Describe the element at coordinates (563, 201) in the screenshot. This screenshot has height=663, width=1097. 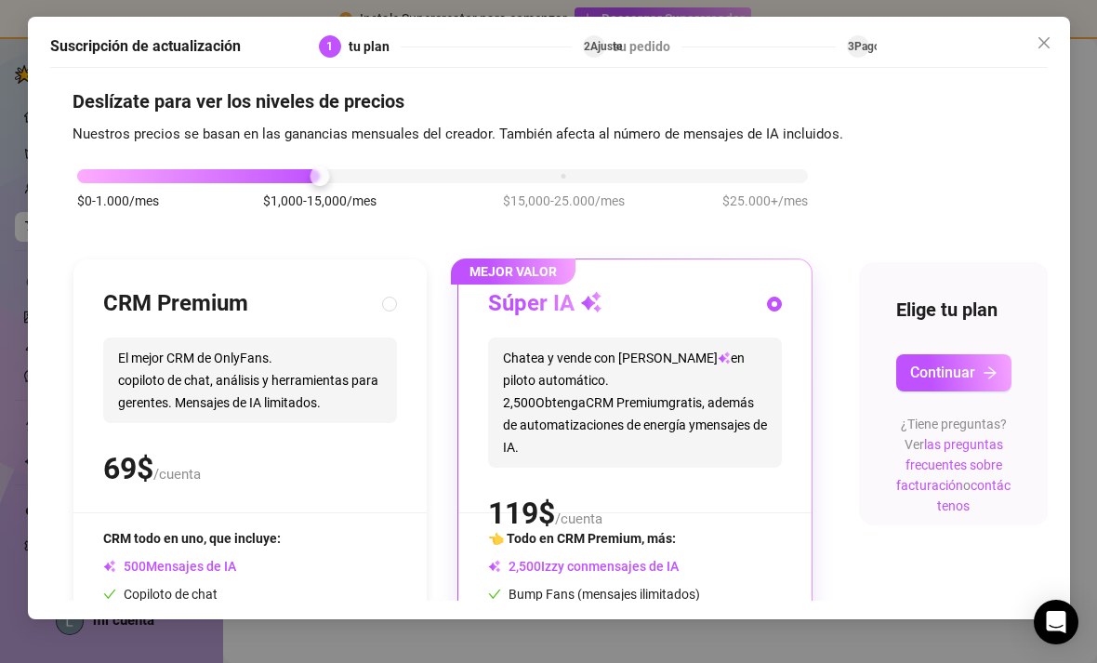
I see `span: $15,000-25.000/mes` at that location.